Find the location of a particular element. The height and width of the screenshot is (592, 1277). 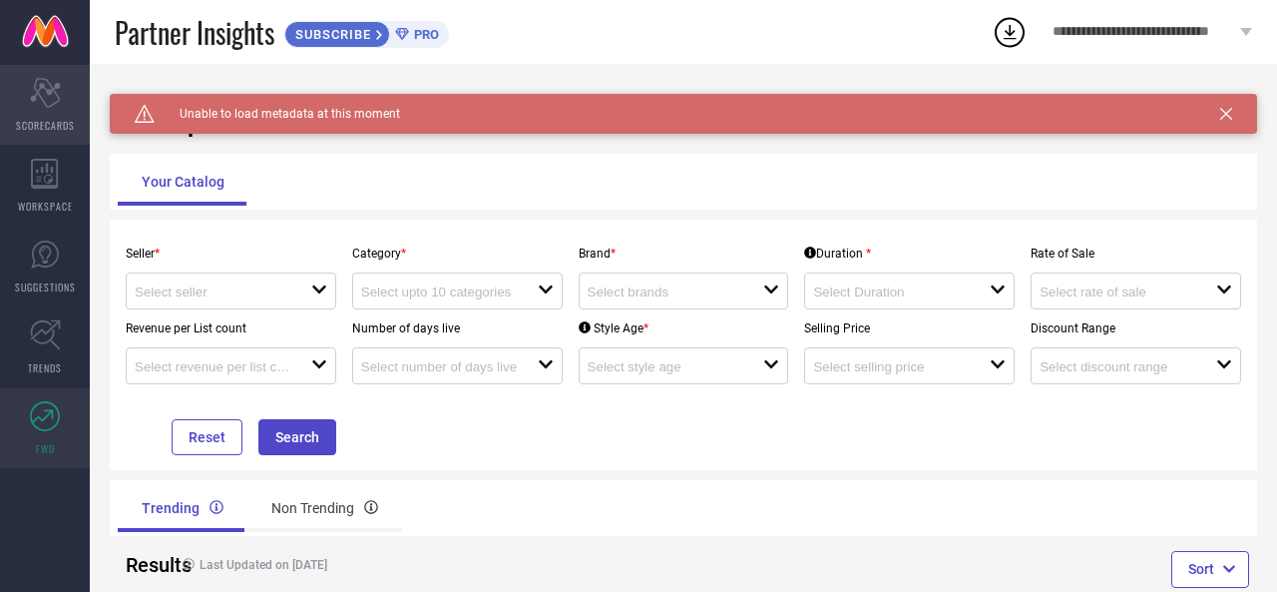

p: Category is located at coordinates (457, 253).